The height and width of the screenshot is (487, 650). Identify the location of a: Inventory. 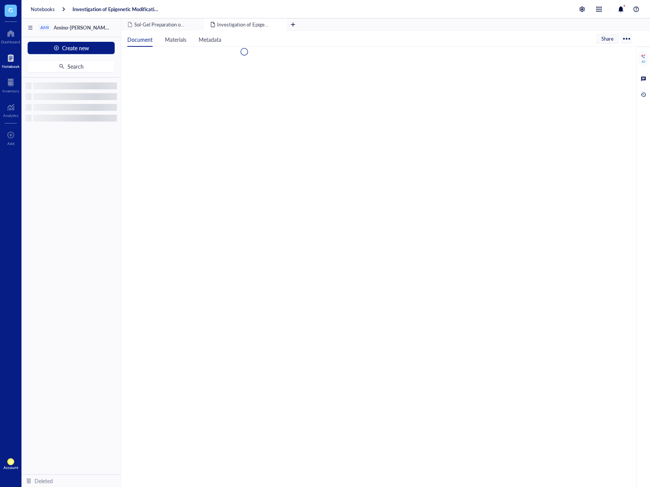
(11, 85).